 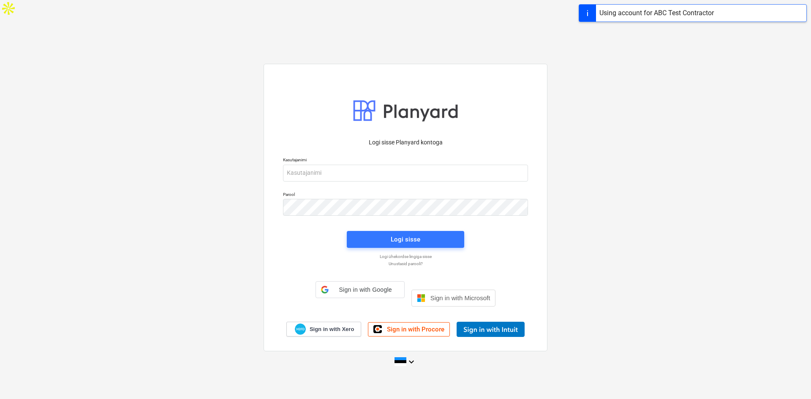 What do you see at coordinates (324, 329) in the screenshot?
I see `a: Sign in with Xero` at bounding box center [324, 329].